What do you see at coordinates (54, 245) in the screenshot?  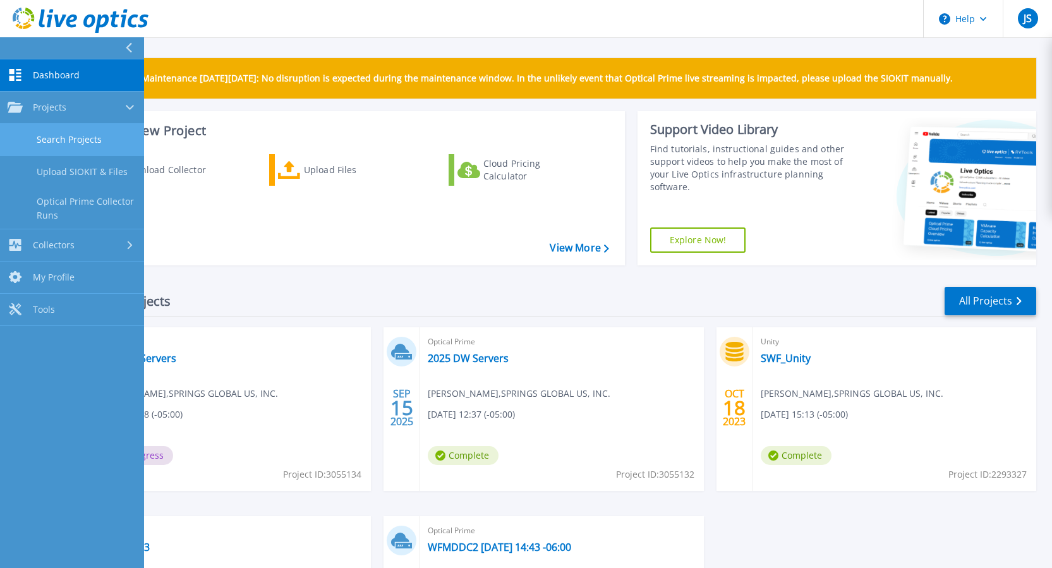 I see `span: Collectors` at bounding box center [54, 245].